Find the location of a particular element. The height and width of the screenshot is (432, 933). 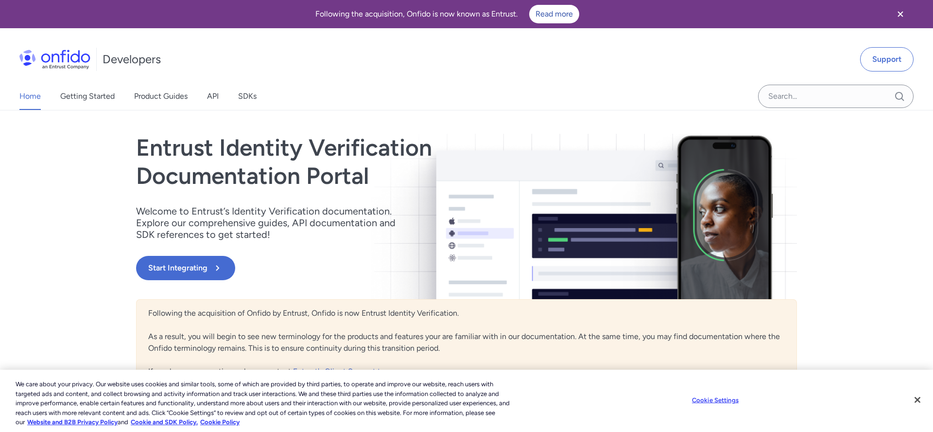

a: Support is located at coordinates (887, 59).